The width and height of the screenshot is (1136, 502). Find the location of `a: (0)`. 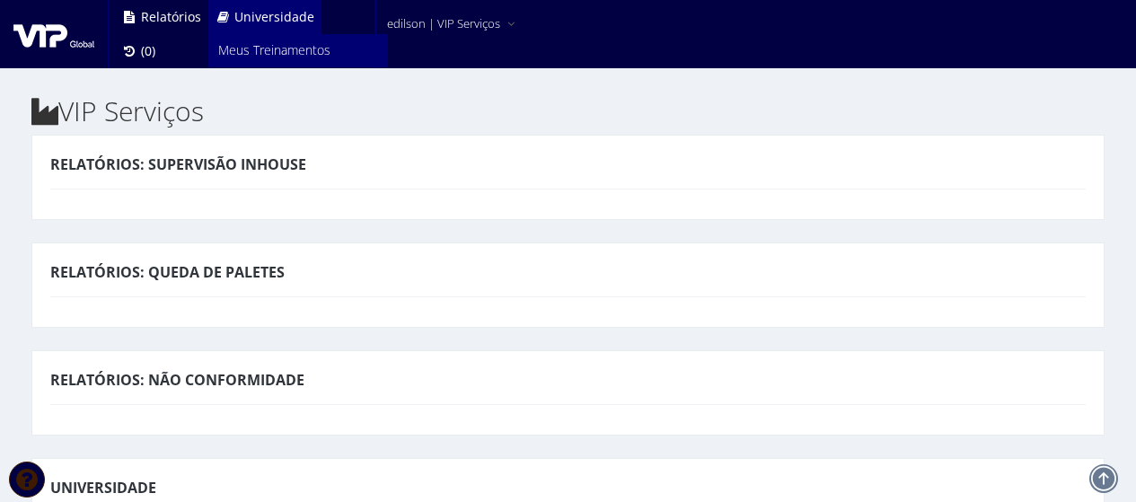

a: (0) is located at coordinates (138, 51).